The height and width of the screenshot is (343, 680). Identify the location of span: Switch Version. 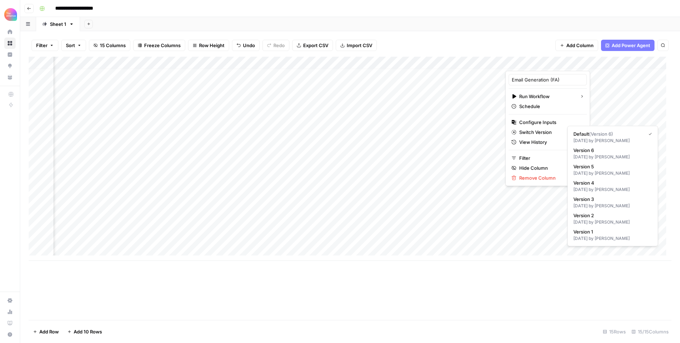
(546, 132).